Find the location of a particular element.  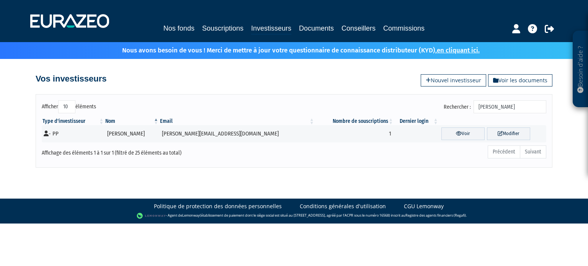

div: Affichage des éléments 1 à 1 sur 1 (filtré de 25 éléments au total) is located at coordinates (143, 151).